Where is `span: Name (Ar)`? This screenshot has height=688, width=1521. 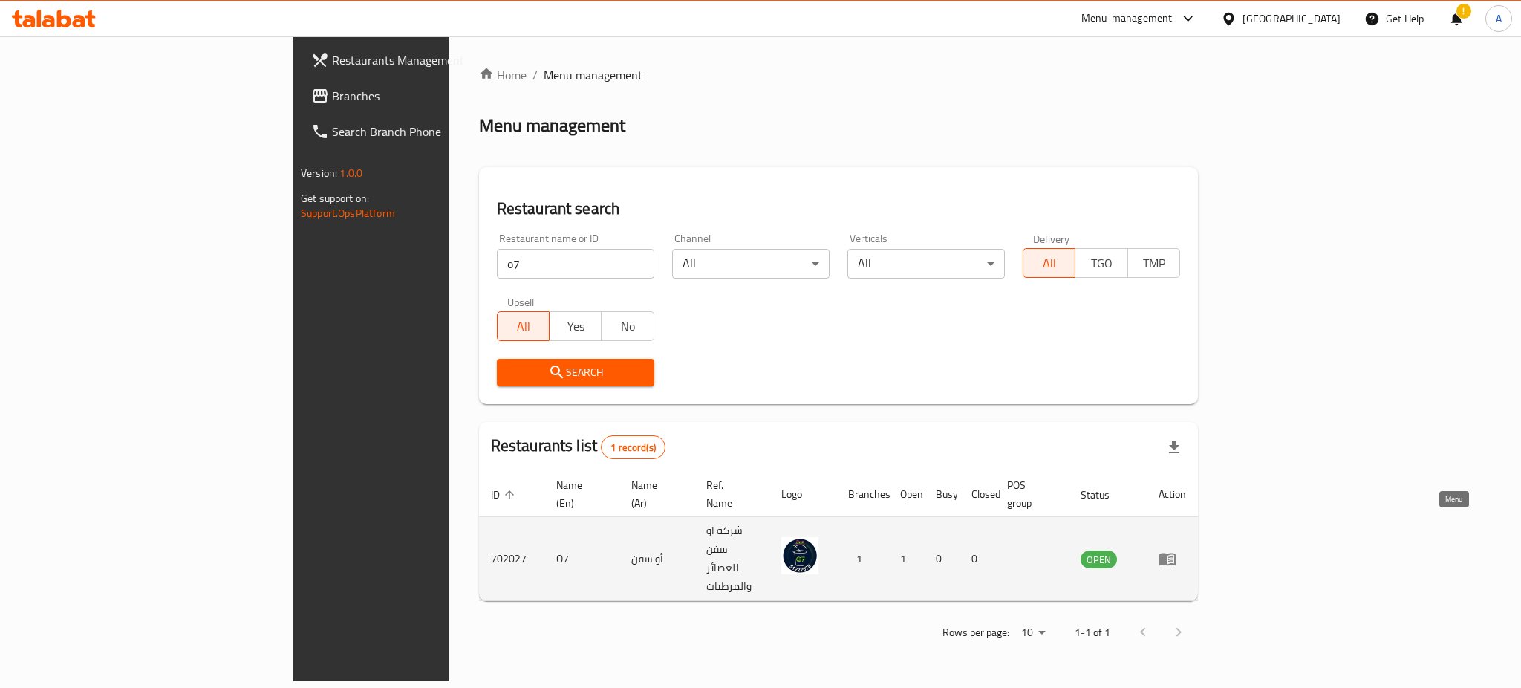 span: Name (Ar) is located at coordinates (654, 494).